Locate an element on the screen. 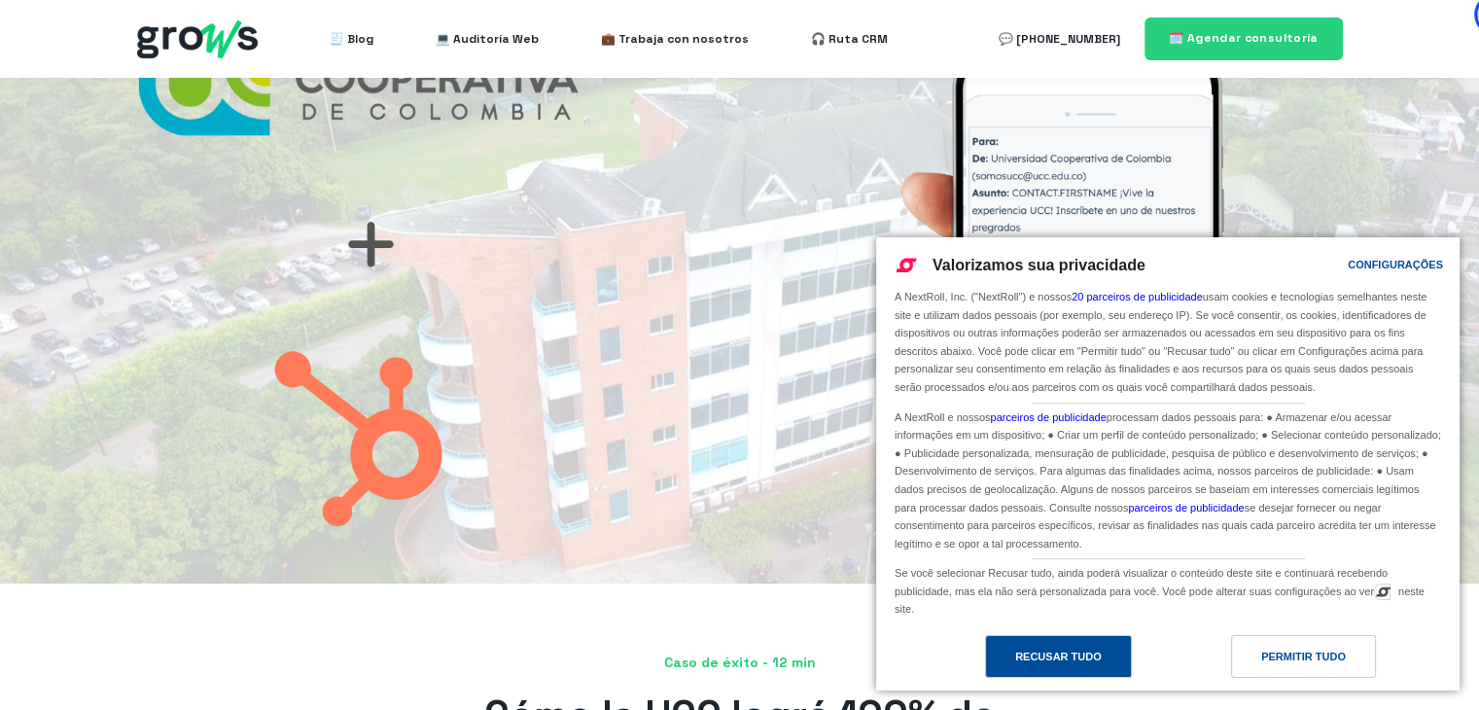 This screenshot has height=710, width=1479. span: 🎧 Ruta CRM is located at coordinates (849, 39).